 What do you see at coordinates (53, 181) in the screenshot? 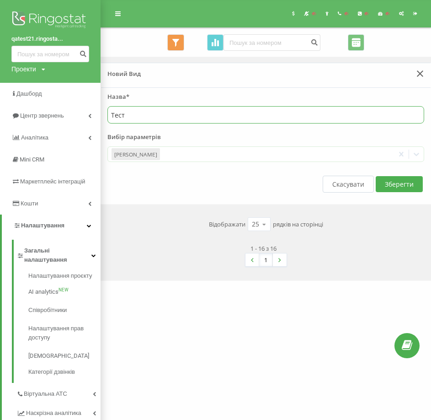
I see `span: Маркетплейс інтеграцій` at bounding box center [53, 181].